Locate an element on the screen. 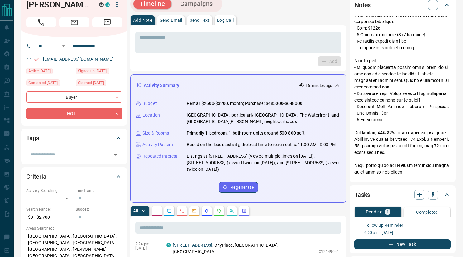  div: HOT is located at coordinates (74, 114).